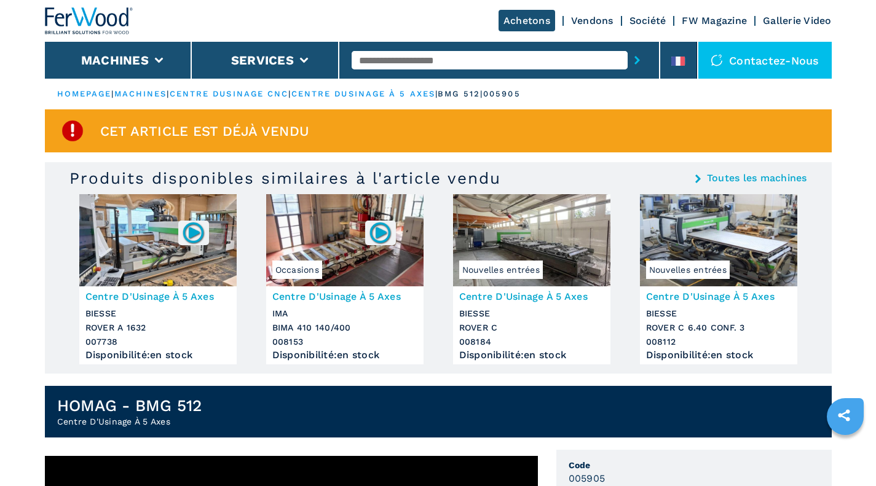 The image size is (876, 486). I want to click on img: SoldProduct, so click(73, 131).